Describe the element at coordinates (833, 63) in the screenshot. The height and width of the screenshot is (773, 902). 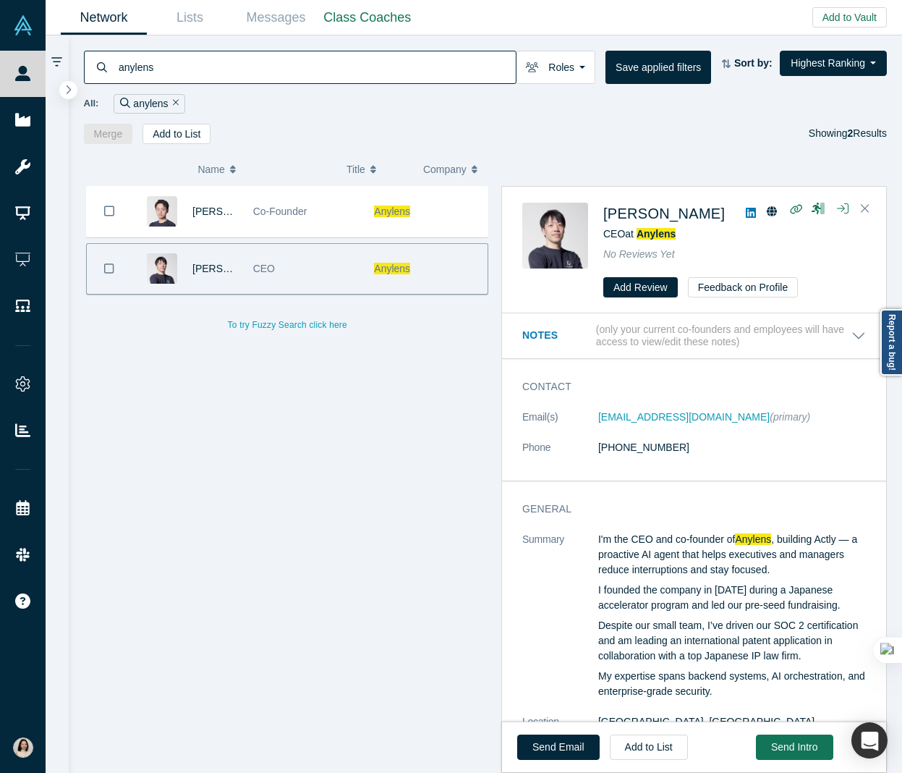
I see `button: Highest Ranking` at that location.